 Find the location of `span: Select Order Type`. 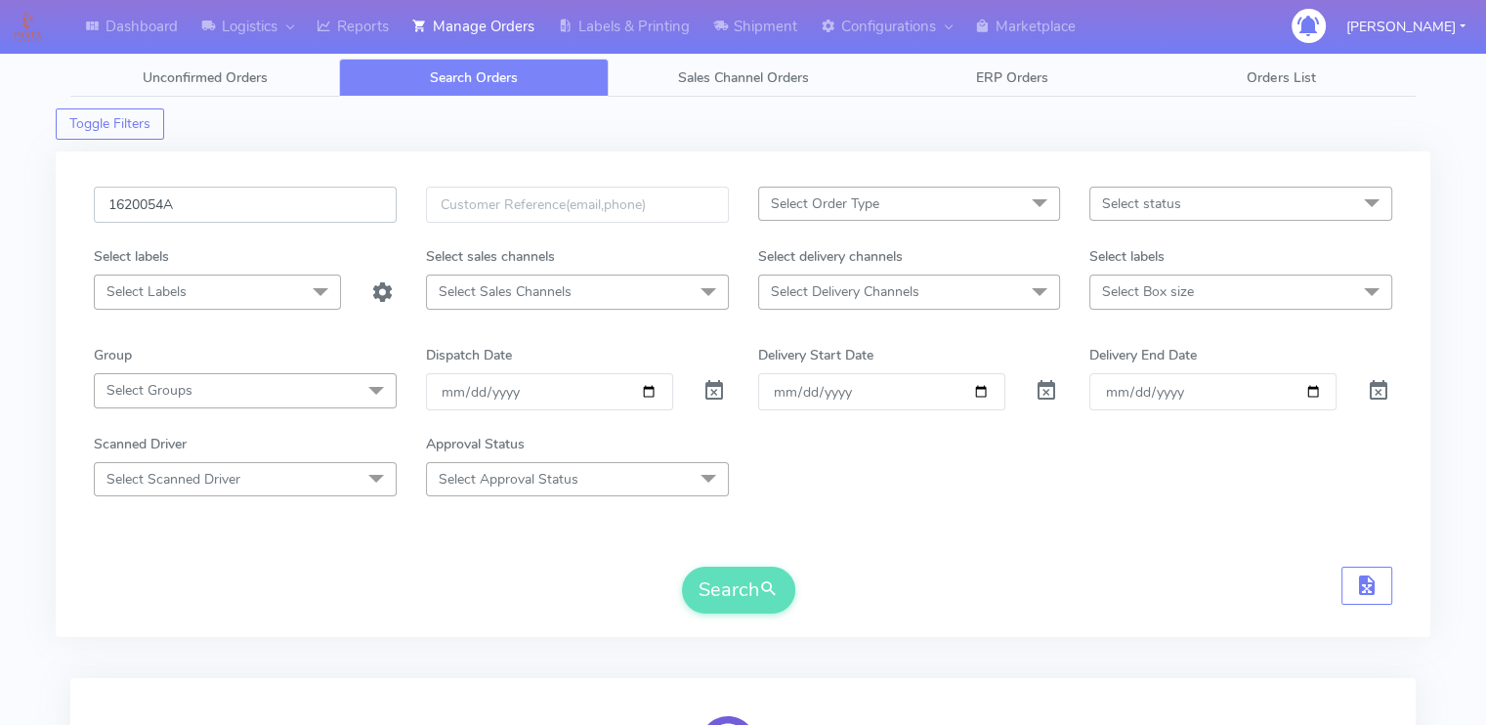

span: Select Order Type is located at coordinates (825, 203).